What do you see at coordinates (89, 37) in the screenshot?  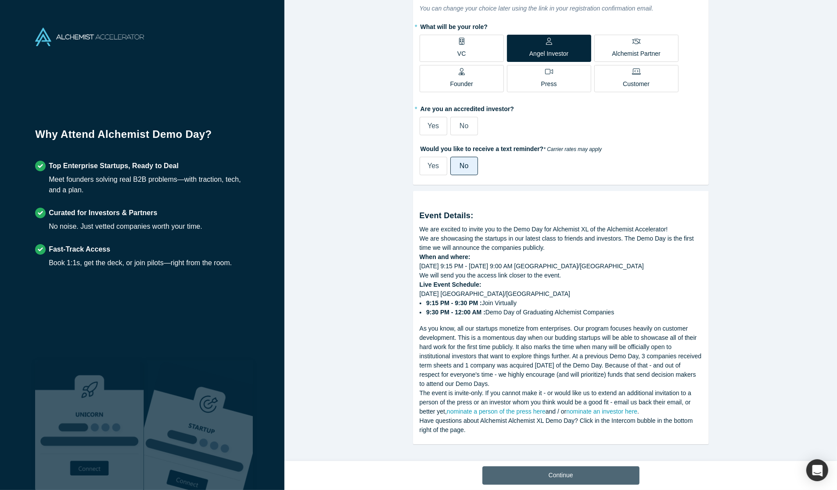 I see `img: Alchemist Accelerator Logo` at bounding box center [89, 37].